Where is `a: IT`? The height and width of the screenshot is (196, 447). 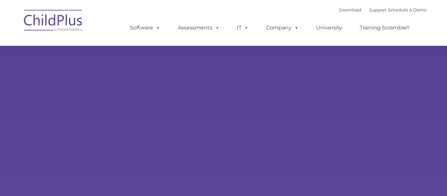
a: IT is located at coordinates (243, 28).